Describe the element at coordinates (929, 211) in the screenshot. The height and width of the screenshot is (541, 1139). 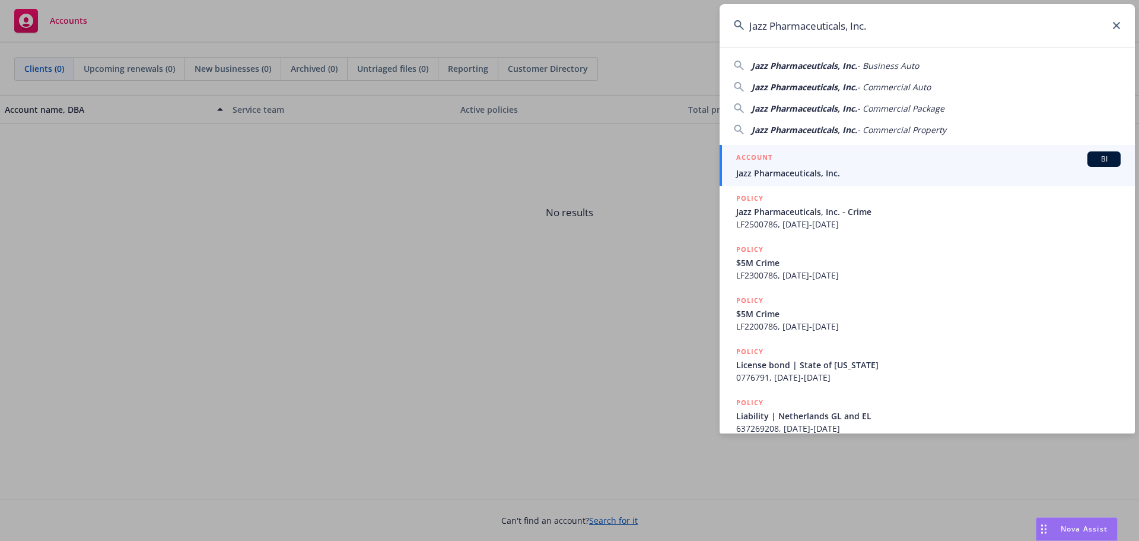
I see `span: Jazz Pharmaceuticals, Inc. - Crime` at that location.